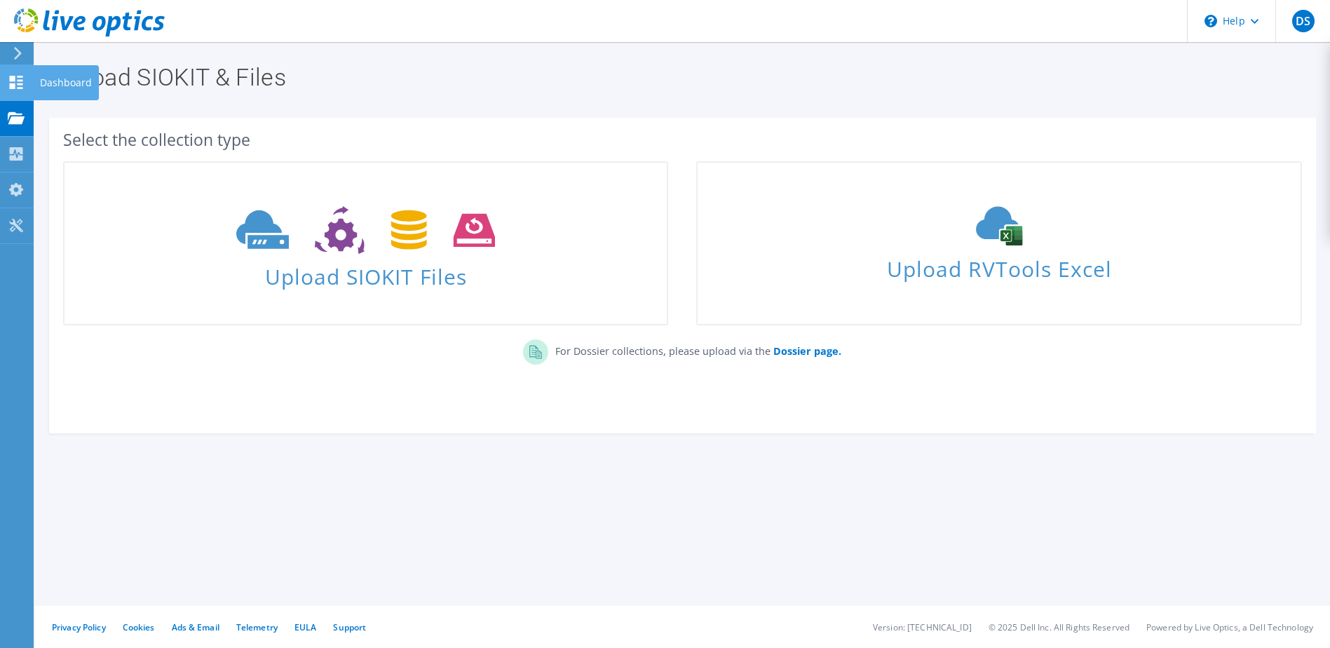  Describe the element at coordinates (305, 627) in the screenshot. I see `a: EULA` at that location.